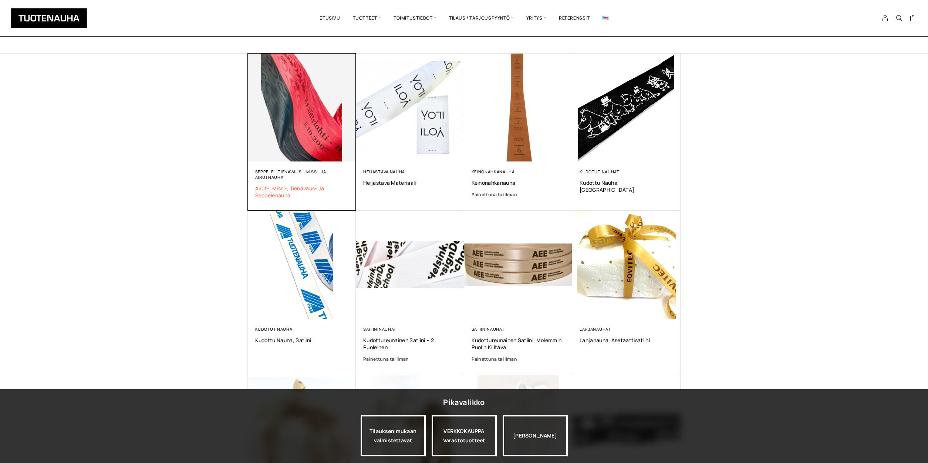  Describe the element at coordinates (494, 195) in the screenshot. I see `strong: Painettuna tai ilman` at that location.